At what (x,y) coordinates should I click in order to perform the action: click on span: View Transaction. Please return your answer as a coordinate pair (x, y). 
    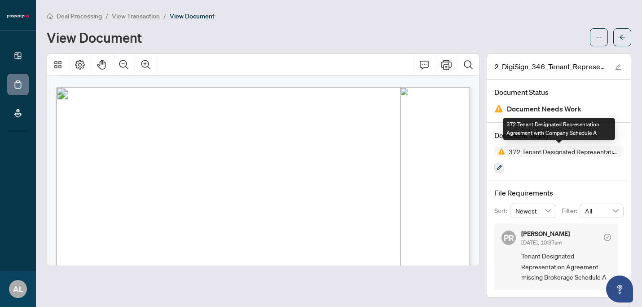
    Looking at the image, I should click on (136, 16).